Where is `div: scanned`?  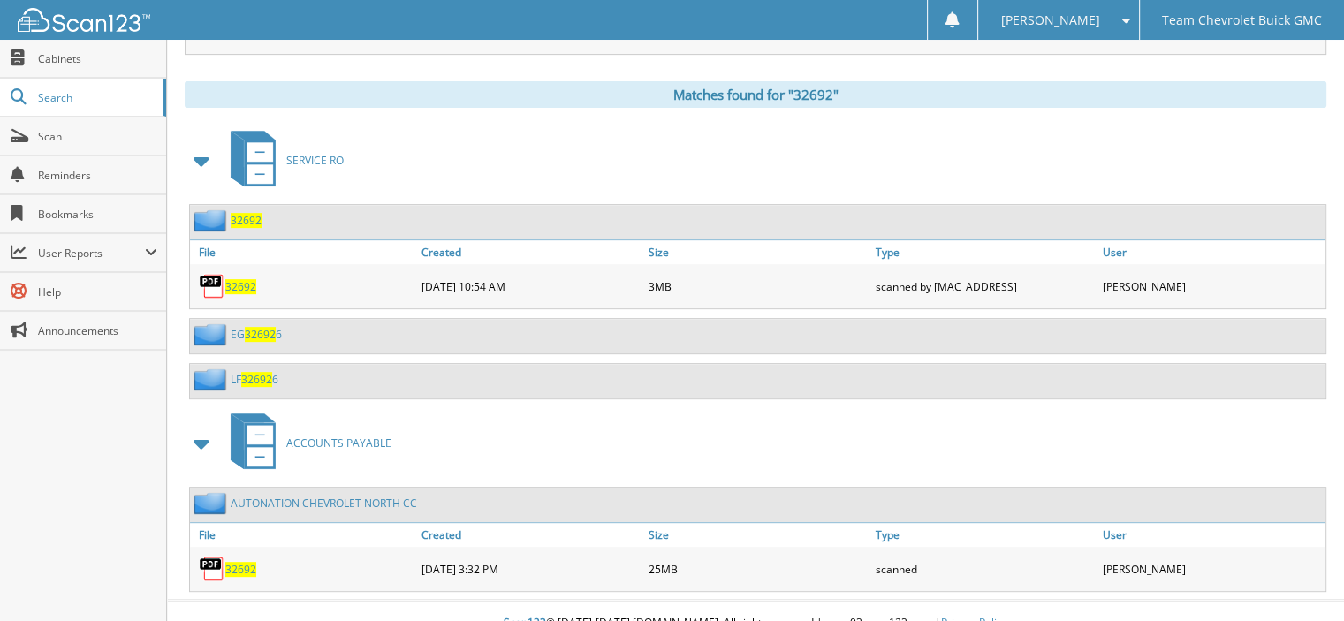 div: scanned is located at coordinates (985, 569).